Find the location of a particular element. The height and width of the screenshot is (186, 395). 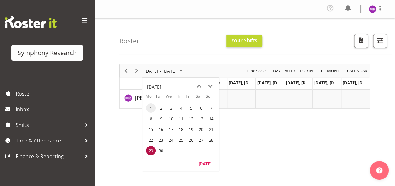

span: Tuesday, September 16, 2025 is located at coordinates (161, 130).